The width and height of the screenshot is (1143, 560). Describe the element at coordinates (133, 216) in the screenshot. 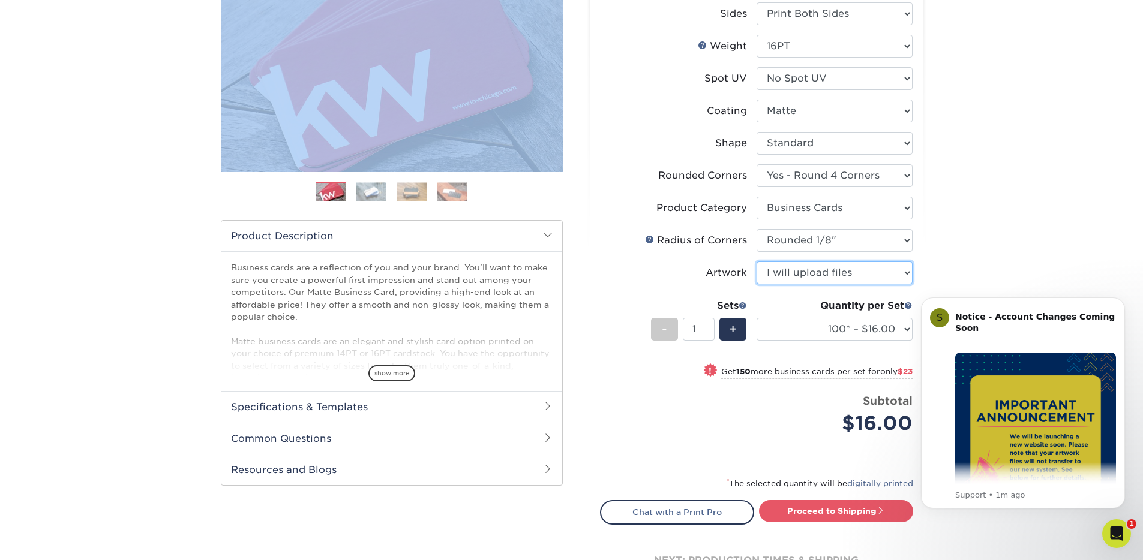

I see `p: Message from Support, sent 1m ago` at that location.